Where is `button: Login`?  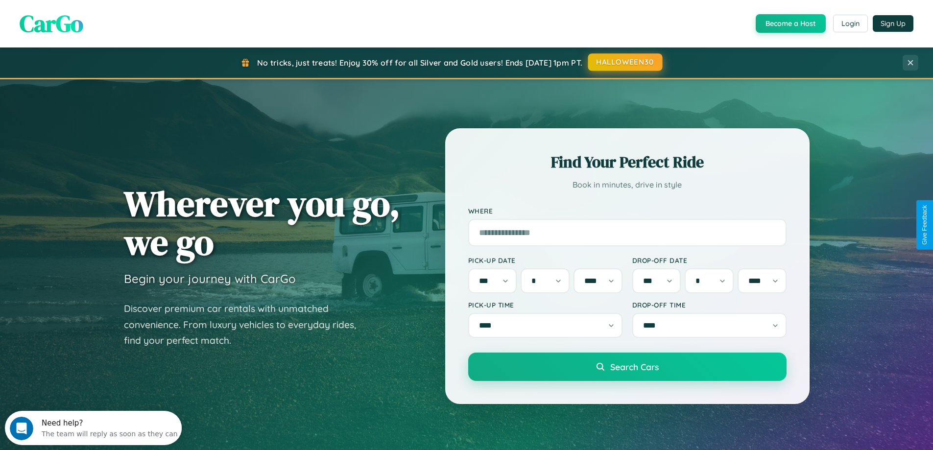
button: Login is located at coordinates (851, 24).